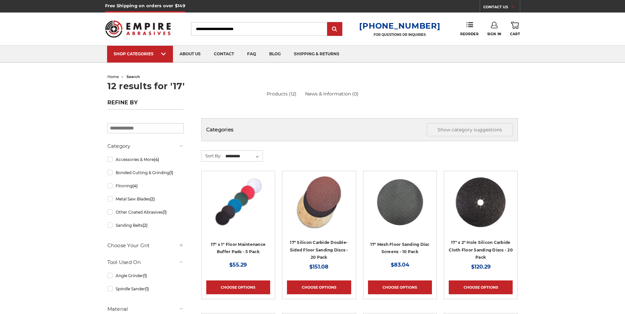 This screenshot has height=314, width=625. I want to click on a: Bonded Cutting & Grinding(1), so click(146, 173).